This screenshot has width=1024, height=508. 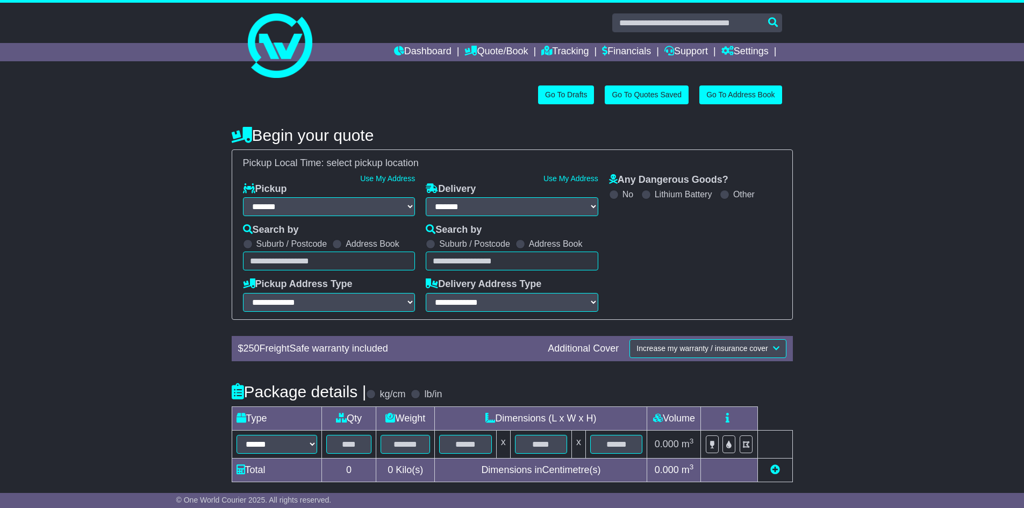 What do you see at coordinates (702, 348) in the screenshot?
I see `span: Increase my warranty / insurance cover` at bounding box center [702, 348].